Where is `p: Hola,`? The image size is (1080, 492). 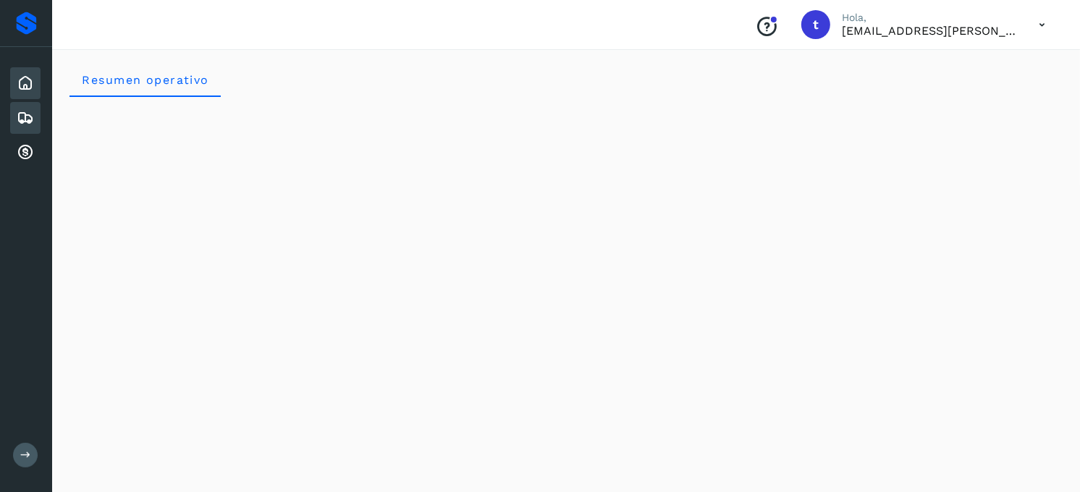 p: Hola, is located at coordinates (929, 17).